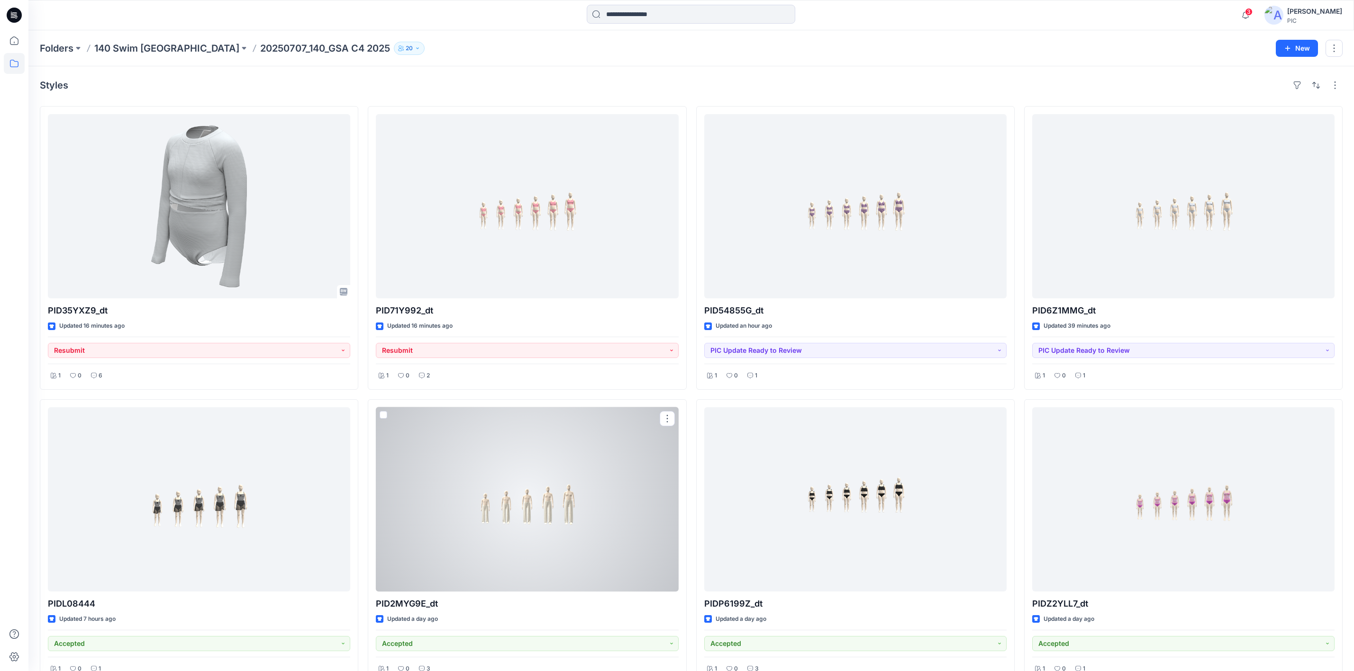 The height and width of the screenshot is (671, 1354). What do you see at coordinates (527, 499) in the screenshot?
I see `a: PID2MYG9E_dt` at bounding box center [527, 499].